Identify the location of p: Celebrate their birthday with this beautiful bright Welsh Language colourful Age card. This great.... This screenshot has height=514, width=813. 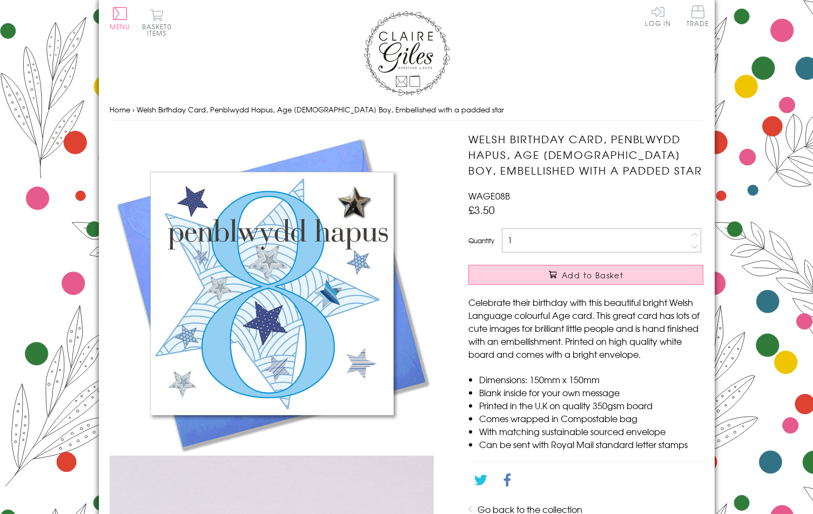
(586, 328).